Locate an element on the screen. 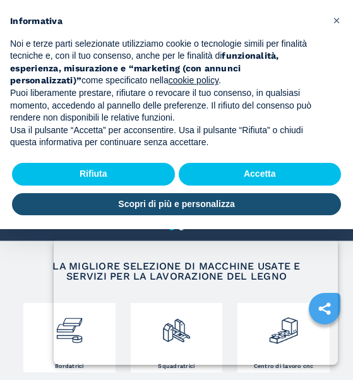 This screenshot has width=353, height=380. h2: Informativa is located at coordinates (166, 21).